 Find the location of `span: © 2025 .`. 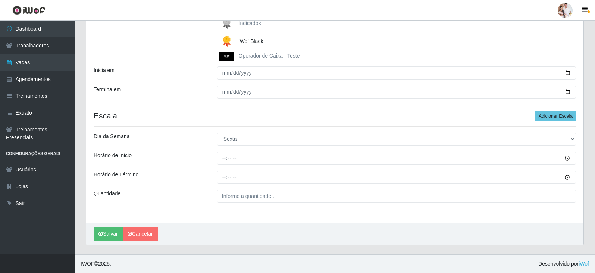

span: © 2025 . is located at coordinates (96, 264).